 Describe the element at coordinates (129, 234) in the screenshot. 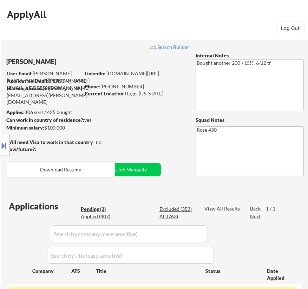

I see `input: Search by company (case sensitive)` at that location.